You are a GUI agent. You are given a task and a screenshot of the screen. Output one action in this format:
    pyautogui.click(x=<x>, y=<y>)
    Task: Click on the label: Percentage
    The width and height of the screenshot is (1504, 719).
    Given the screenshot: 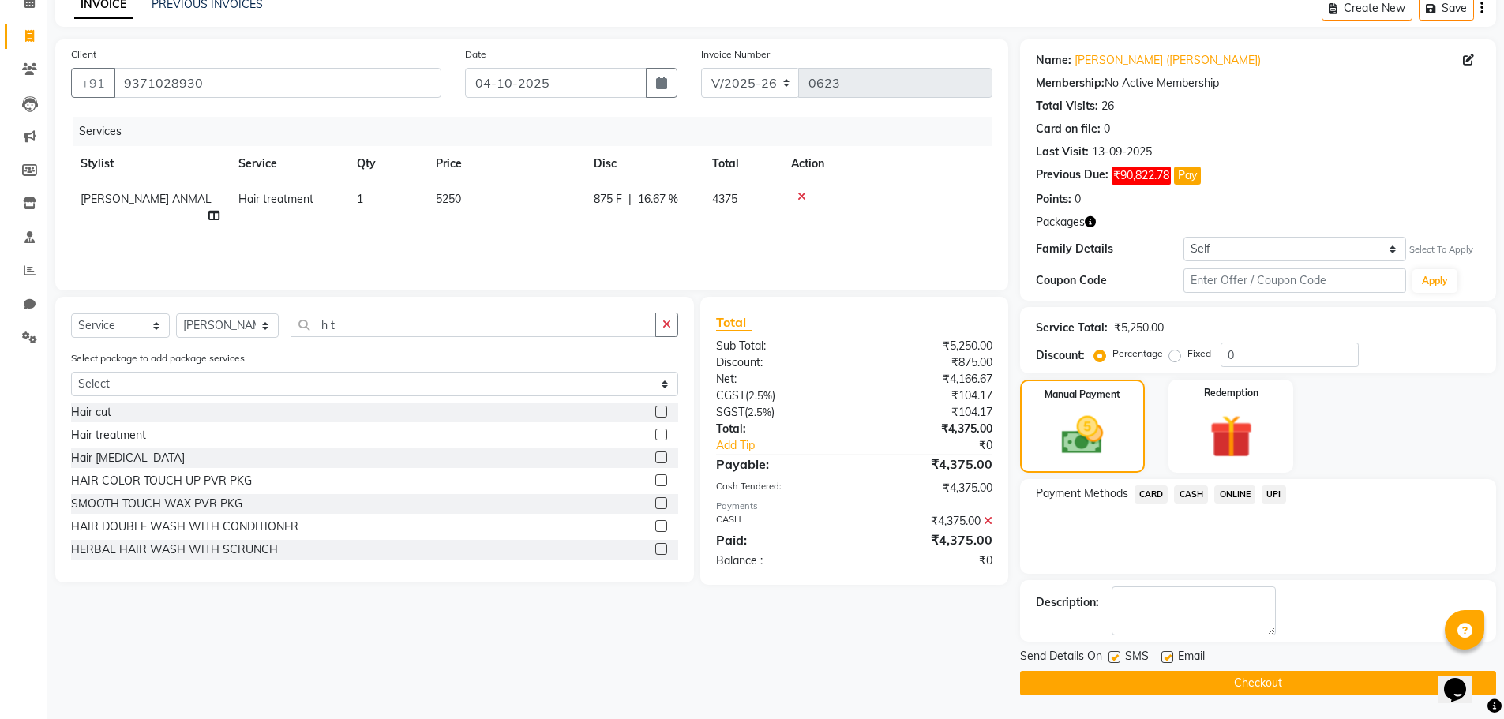 What is the action you would take?
    pyautogui.click(x=1138, y=354)
    